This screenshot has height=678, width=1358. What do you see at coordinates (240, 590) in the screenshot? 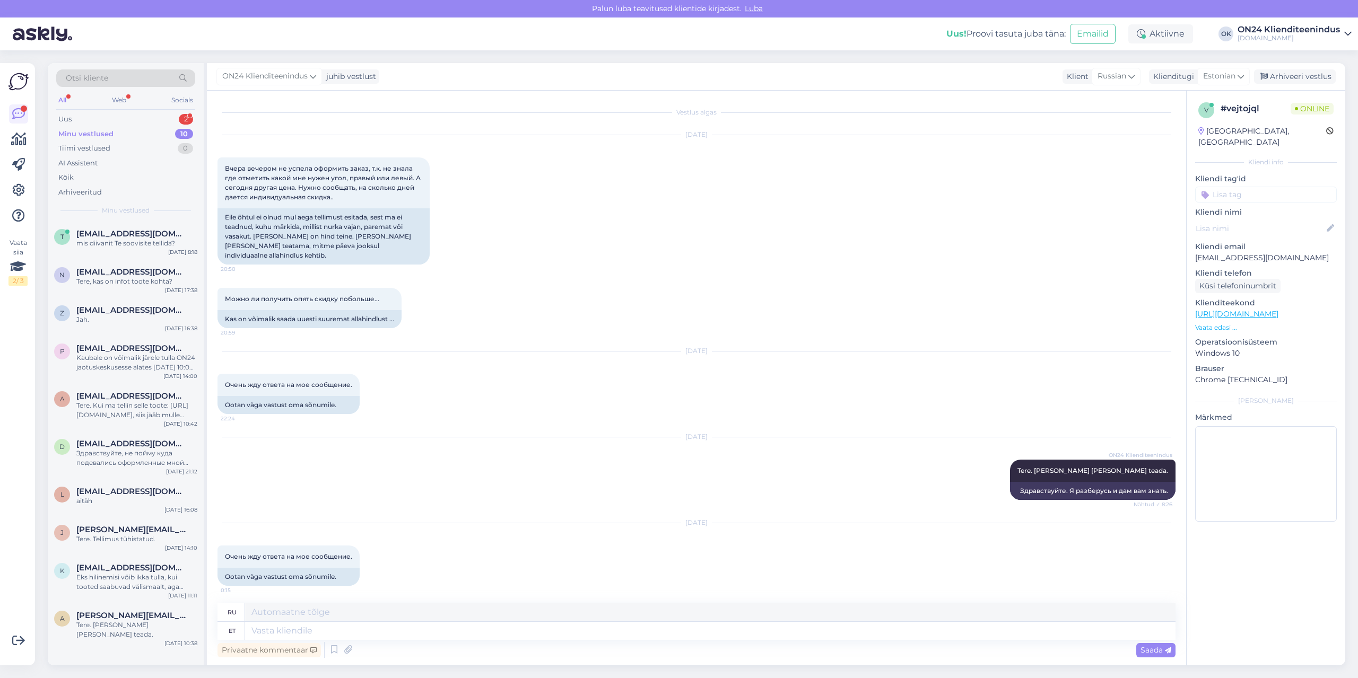
I see `span: 0:15` at bounding box center [240, 590].